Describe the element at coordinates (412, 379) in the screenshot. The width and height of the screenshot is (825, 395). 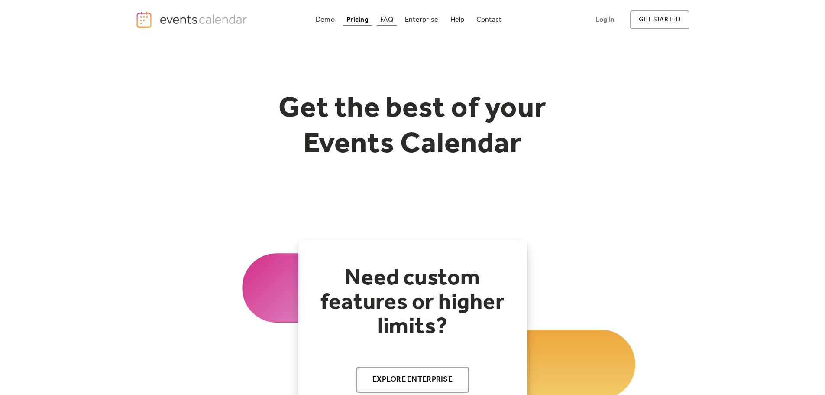
I see `a: Explore Enterprise` at that location.